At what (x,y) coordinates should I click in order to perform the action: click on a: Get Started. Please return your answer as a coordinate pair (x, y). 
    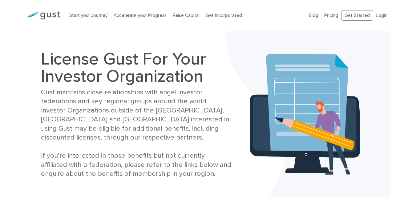
    Looking at the image, I should click on (357, 15).